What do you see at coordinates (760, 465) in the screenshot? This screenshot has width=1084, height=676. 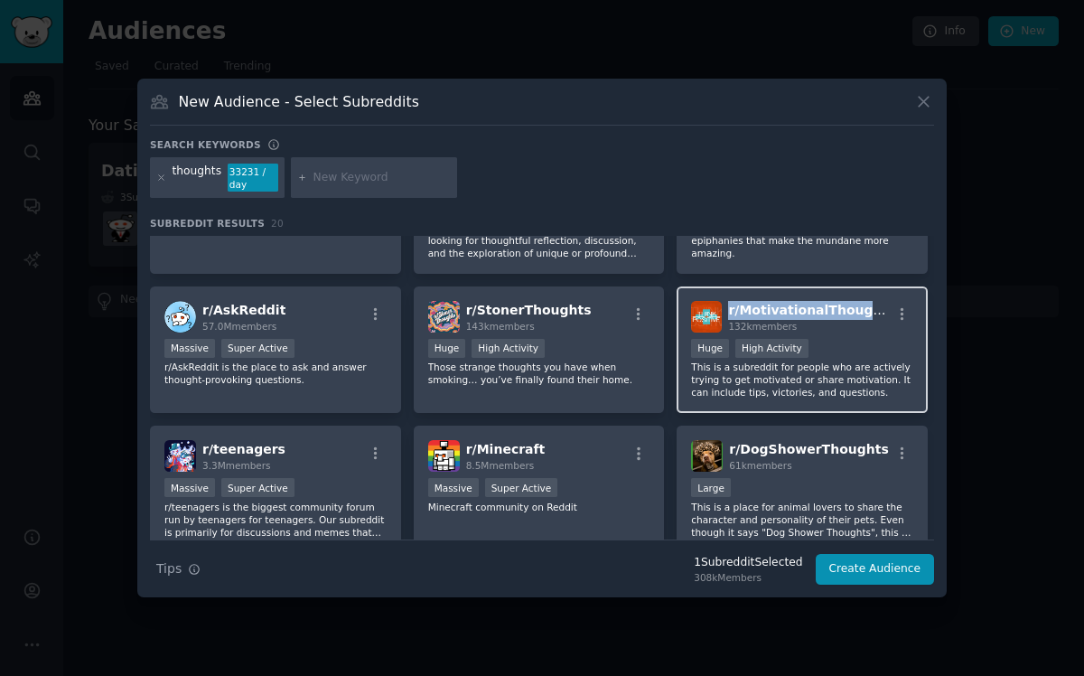 I see `span: 61k members` at bounding box center [760, 465].